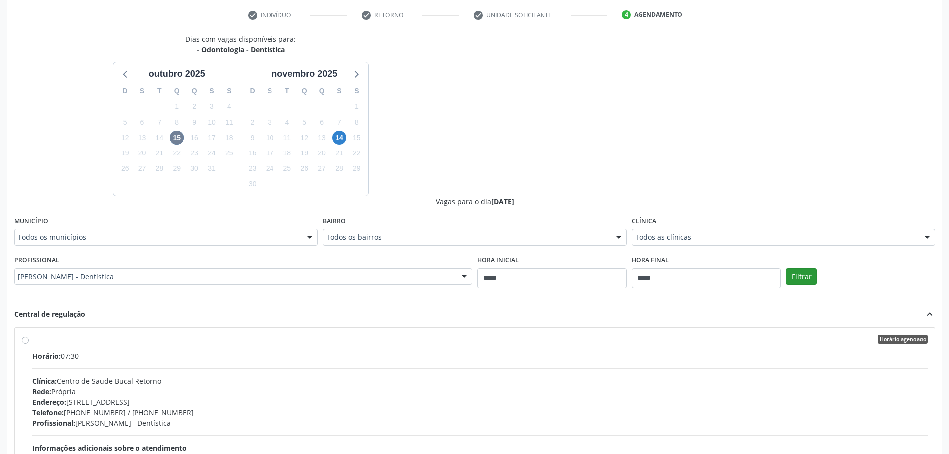 The height and width of the screenshot is (454, 949). I want to click on span: Todos os bairros, so click(466, 237).